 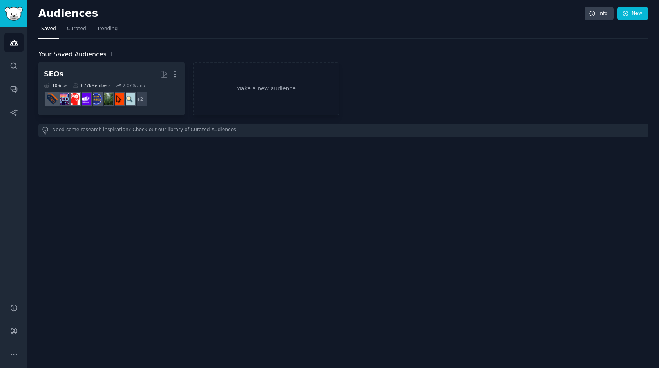 I want to click on a: Trending, so click(x=107, y=31).